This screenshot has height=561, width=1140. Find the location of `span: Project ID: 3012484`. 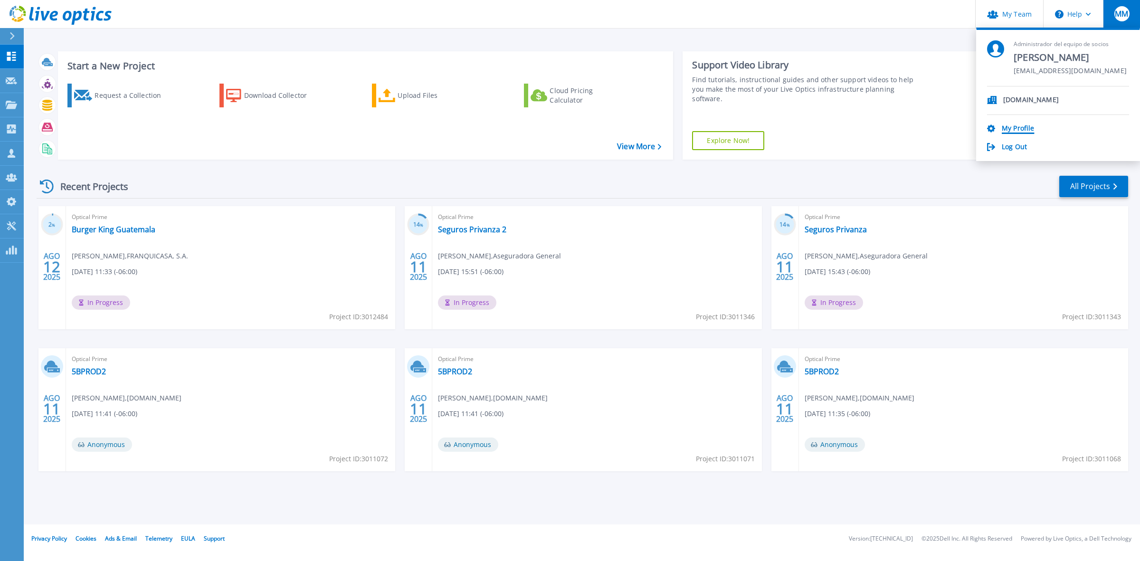

span: Project ID: 3012484 is located at coordinates (358, 317).